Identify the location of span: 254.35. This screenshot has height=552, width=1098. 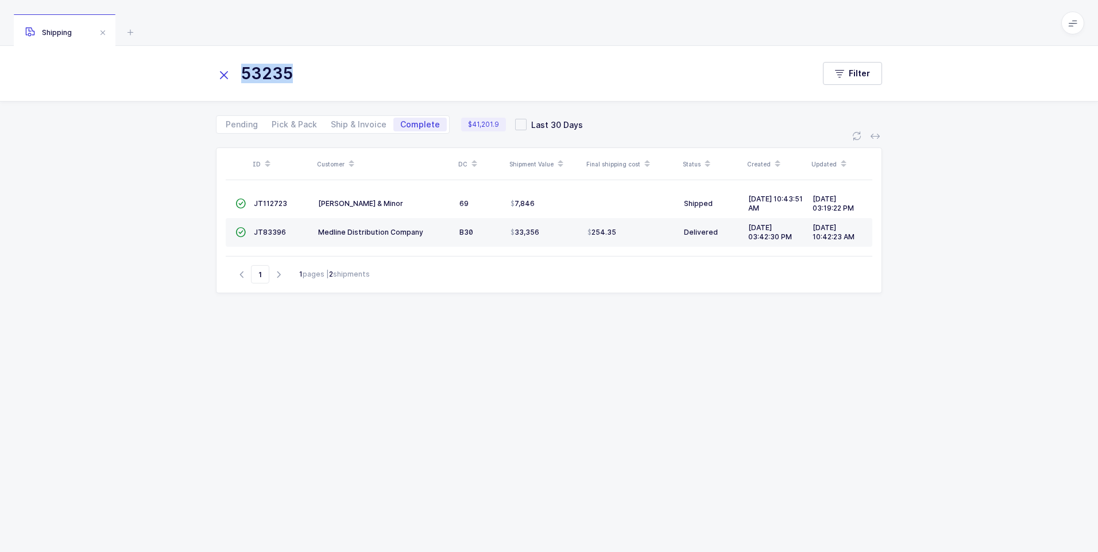
(602, 233).